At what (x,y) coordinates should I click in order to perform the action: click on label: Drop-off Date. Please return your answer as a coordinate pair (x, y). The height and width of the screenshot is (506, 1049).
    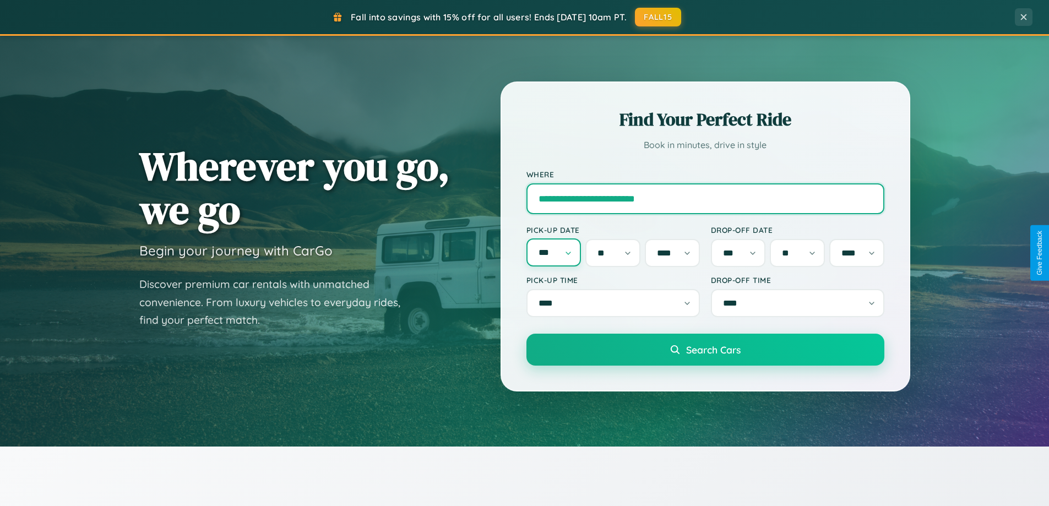
    Looking at the image, I should click on (797, 230).